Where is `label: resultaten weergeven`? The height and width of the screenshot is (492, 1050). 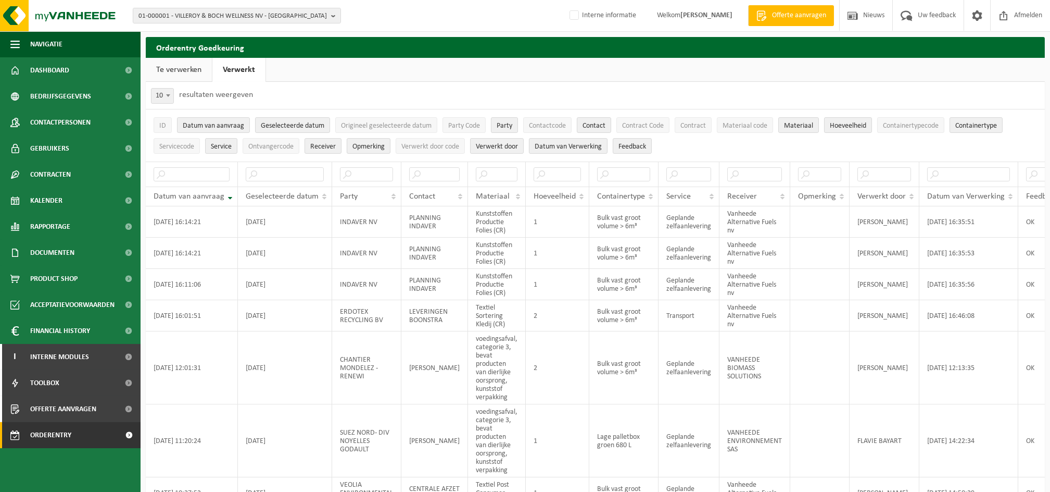
label: resultaten weergeven is located at coordinates (216, 95).